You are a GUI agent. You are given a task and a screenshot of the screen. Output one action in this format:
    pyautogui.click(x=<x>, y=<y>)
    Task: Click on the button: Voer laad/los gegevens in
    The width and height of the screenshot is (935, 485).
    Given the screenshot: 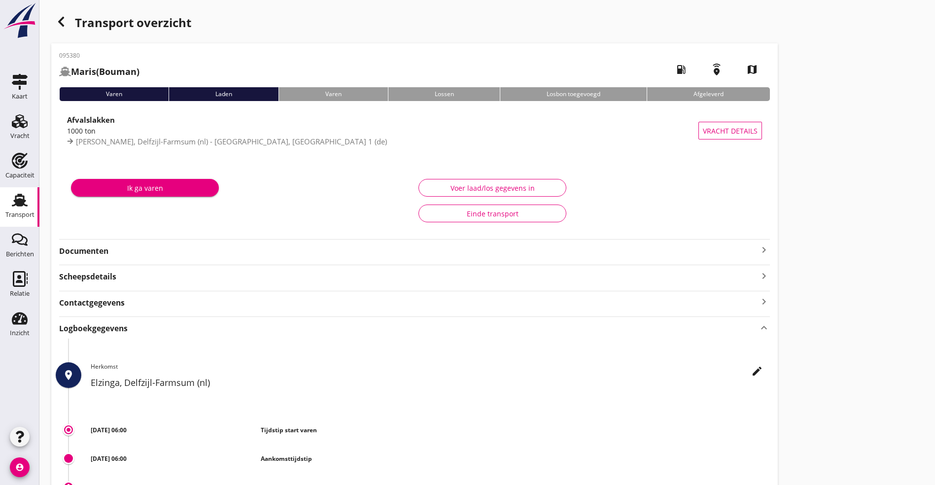 What is the action you would take?
    pyautogui.click(x=493, y=188)
    